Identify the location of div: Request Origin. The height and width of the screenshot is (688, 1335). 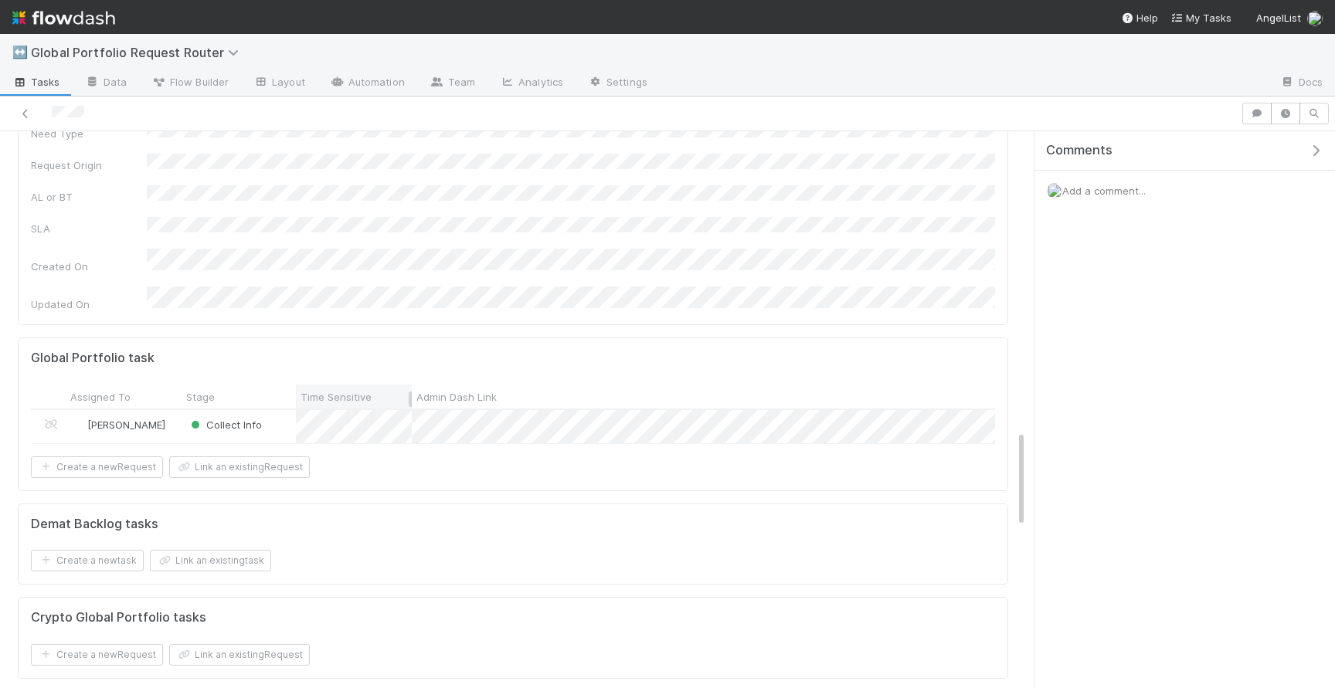
(89, 165).